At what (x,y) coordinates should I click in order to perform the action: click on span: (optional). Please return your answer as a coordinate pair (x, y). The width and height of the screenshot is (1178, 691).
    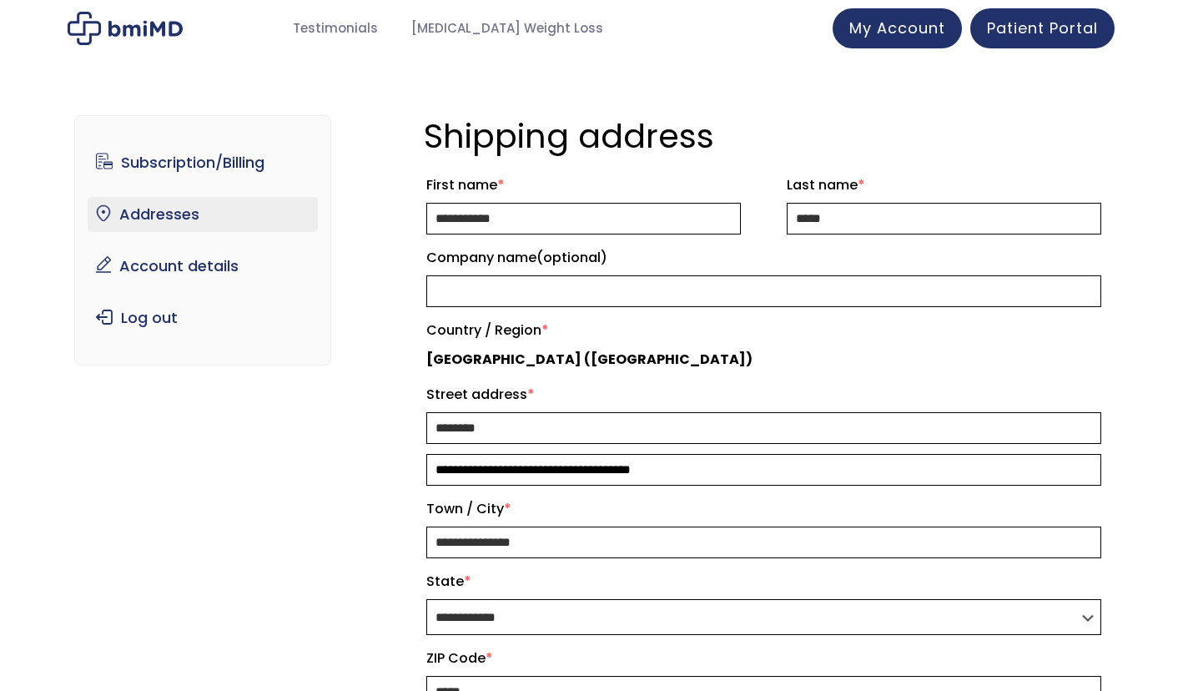
    Looking at the image, I should click on (572, 257).